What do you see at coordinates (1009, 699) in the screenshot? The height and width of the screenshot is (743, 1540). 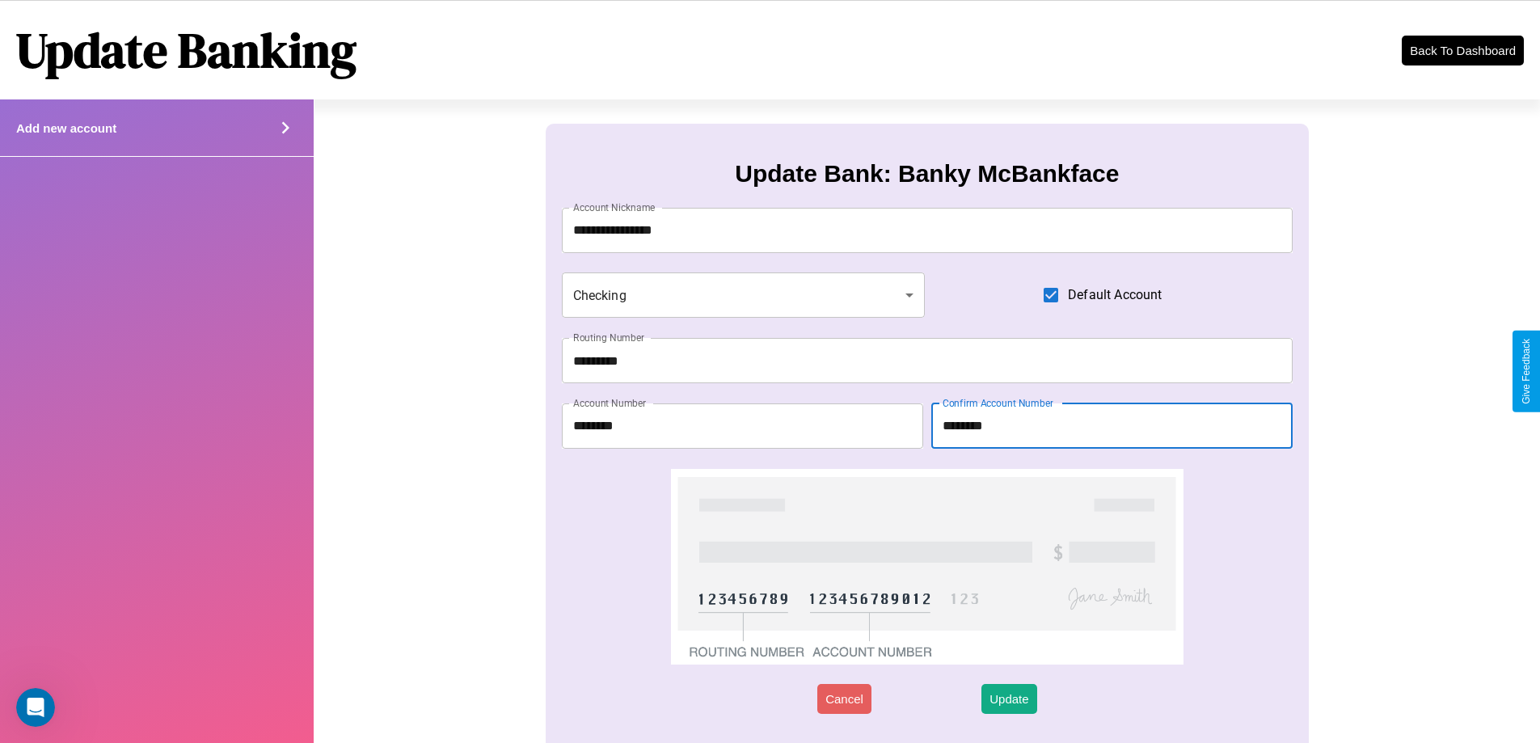 I see `button: Update` at bounding box center [1009, 699].